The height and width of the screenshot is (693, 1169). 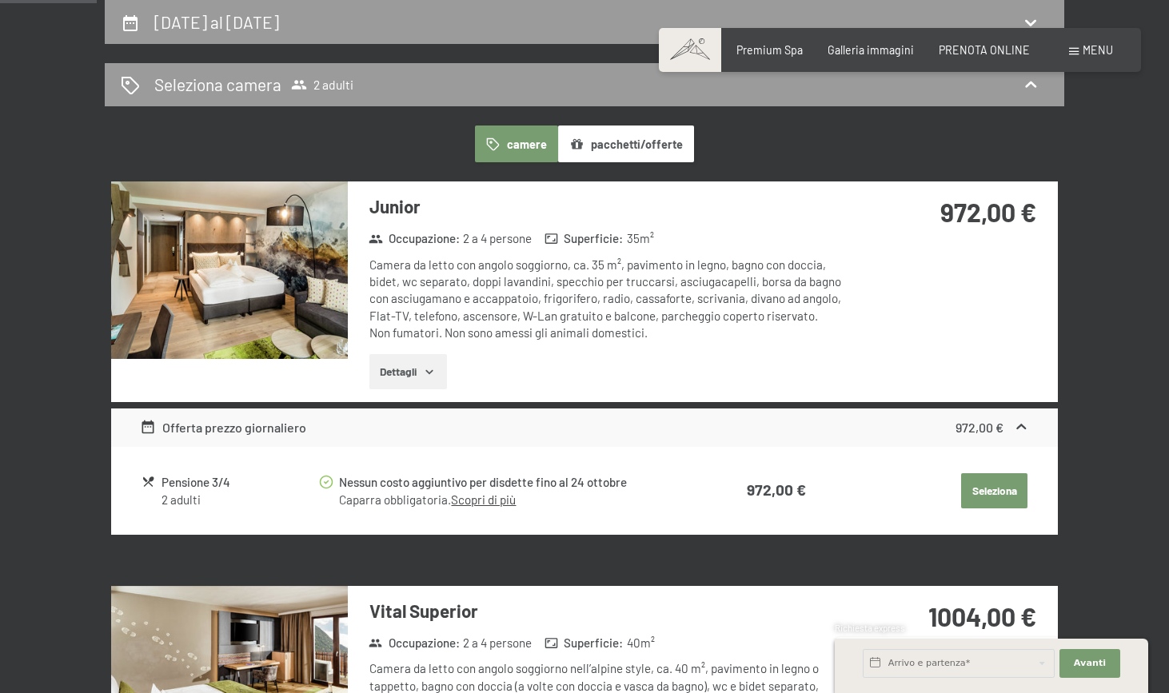 What do you see at coordinates (641, 238) in the screenshot?
I see `span: 35 m²` at bounding box center [641, 238].